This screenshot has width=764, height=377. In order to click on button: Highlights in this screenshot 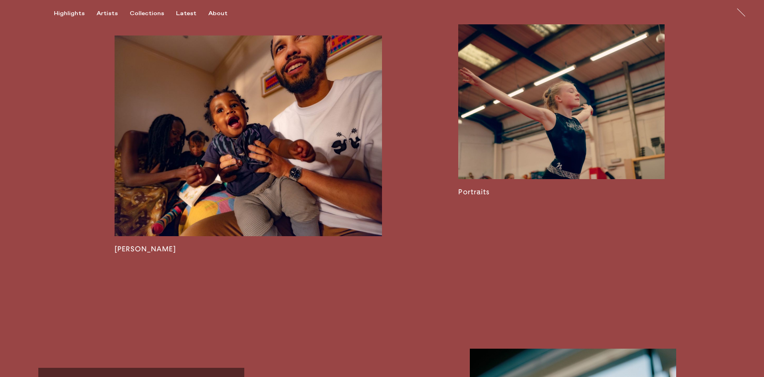, I will do `click(75, 14)`.